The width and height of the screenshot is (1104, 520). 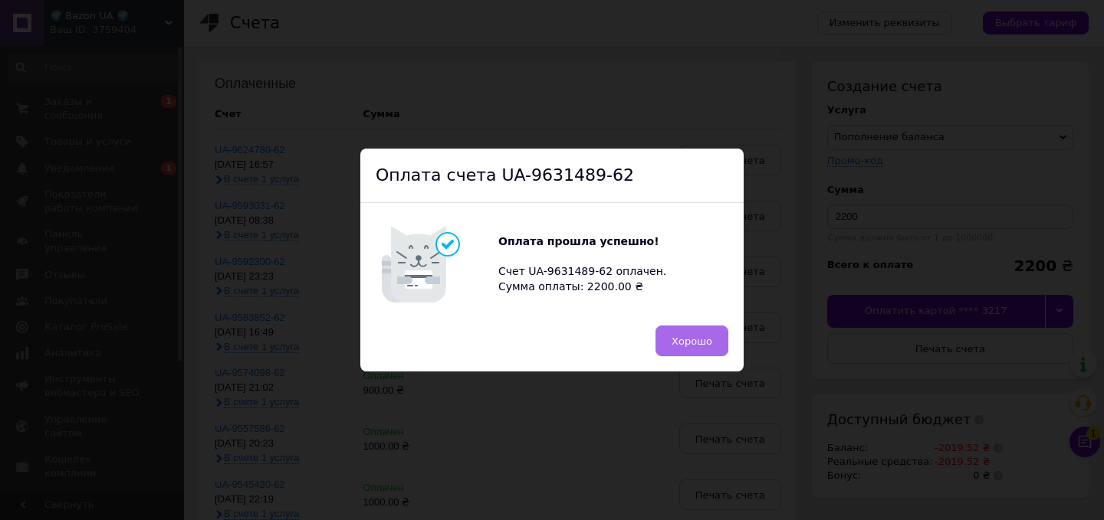 I want to click on button: Хорошо, so click(x=691, y=341).